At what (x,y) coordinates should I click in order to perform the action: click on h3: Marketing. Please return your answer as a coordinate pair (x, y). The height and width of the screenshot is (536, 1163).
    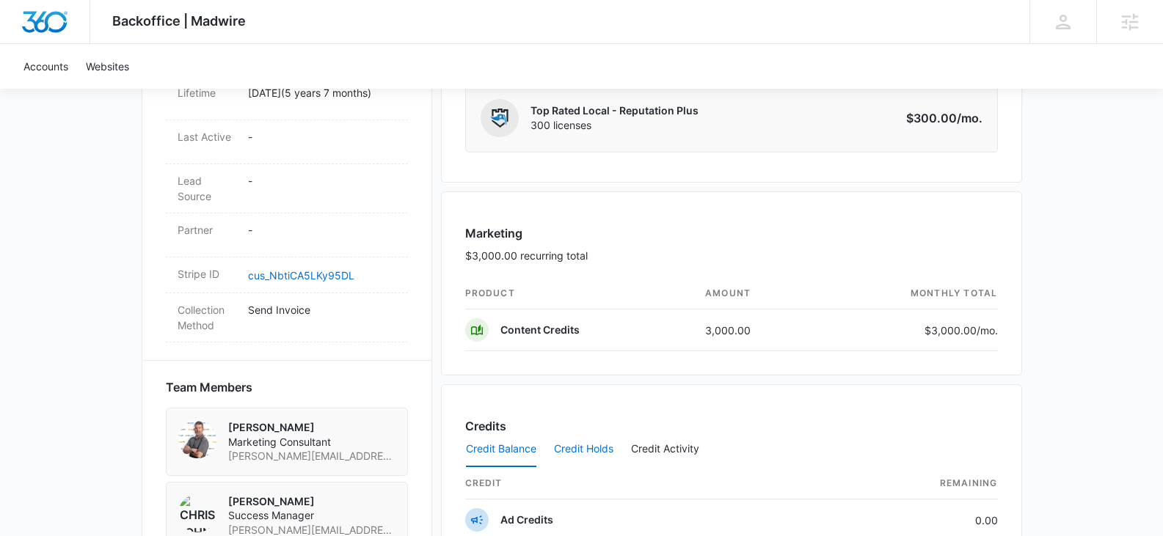
    Looking at the image, I should click on (526, 233).